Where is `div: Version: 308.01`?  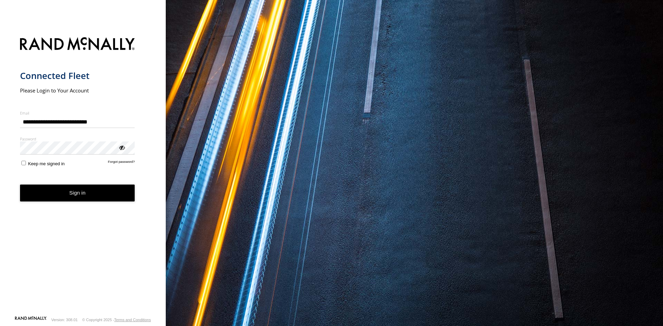 div: Version: 308.01 is located at coordinates (65, 320).